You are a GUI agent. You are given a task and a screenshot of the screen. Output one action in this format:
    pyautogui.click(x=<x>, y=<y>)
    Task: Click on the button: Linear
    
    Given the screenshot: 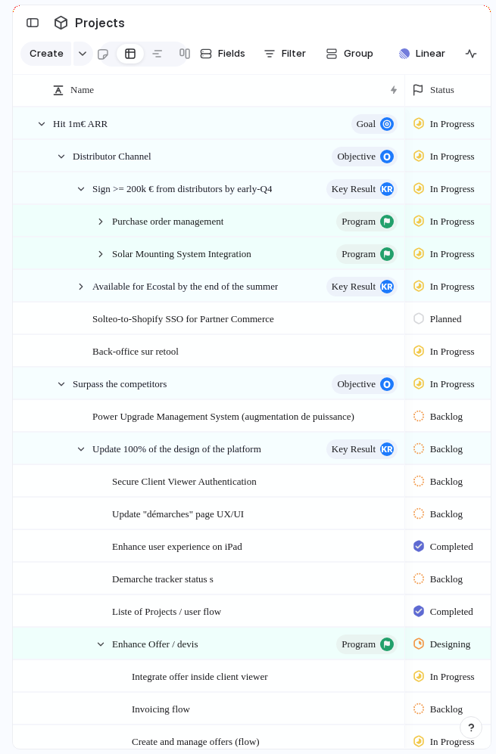 What is the action you would take?
    pyautogui.click(x=421, y=54)
    